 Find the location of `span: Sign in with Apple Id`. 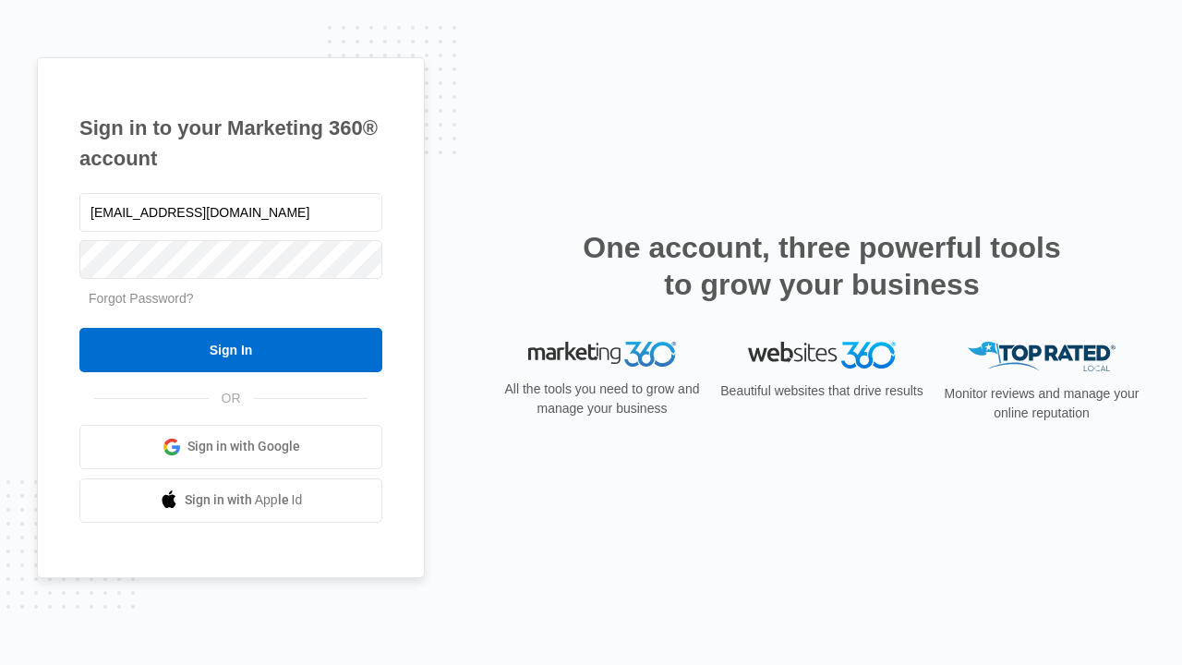

span: Sign in with Apple Id is located at coordinates (244, 500).